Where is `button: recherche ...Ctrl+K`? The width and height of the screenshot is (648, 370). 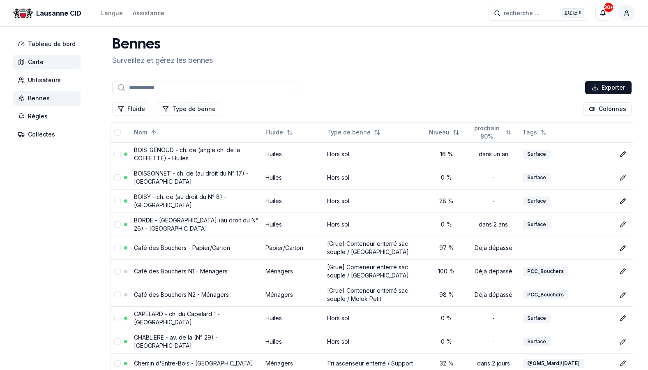
button: recherche ...Ctrl+K is located at coordinates (538, 13).